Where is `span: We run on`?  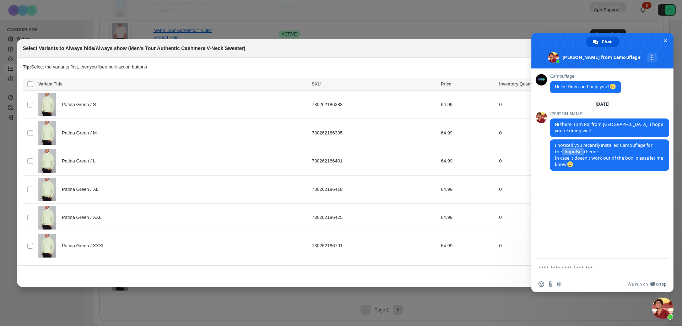
span: We run on is located at coordinates (638, 285).